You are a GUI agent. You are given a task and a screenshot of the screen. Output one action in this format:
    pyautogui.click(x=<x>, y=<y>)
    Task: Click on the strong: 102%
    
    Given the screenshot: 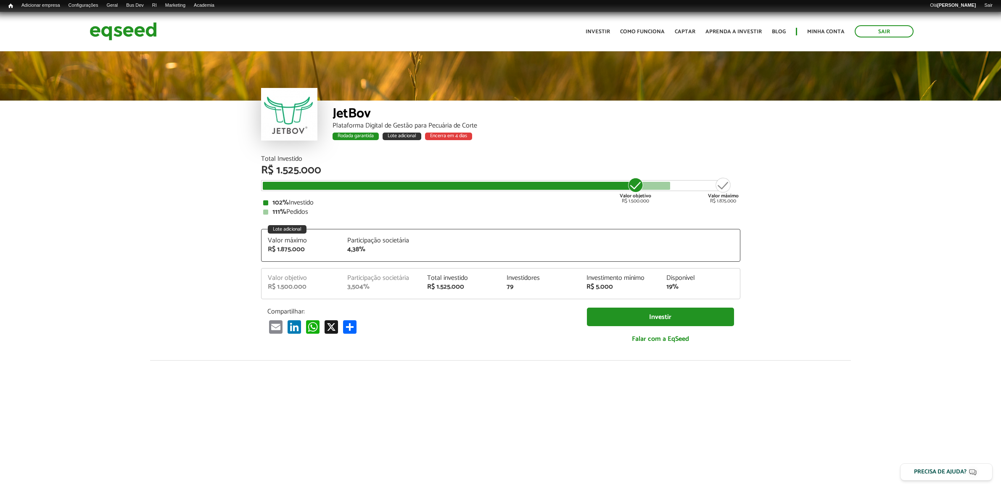 What is the action you would take?
    pyautogui.click(x=280, y=202)
    